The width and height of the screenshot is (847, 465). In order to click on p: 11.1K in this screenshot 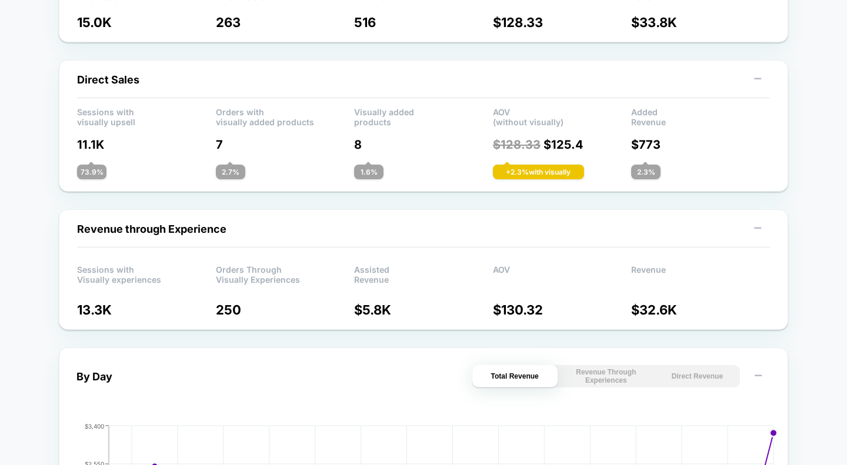, I will do `click(146, 145)`.